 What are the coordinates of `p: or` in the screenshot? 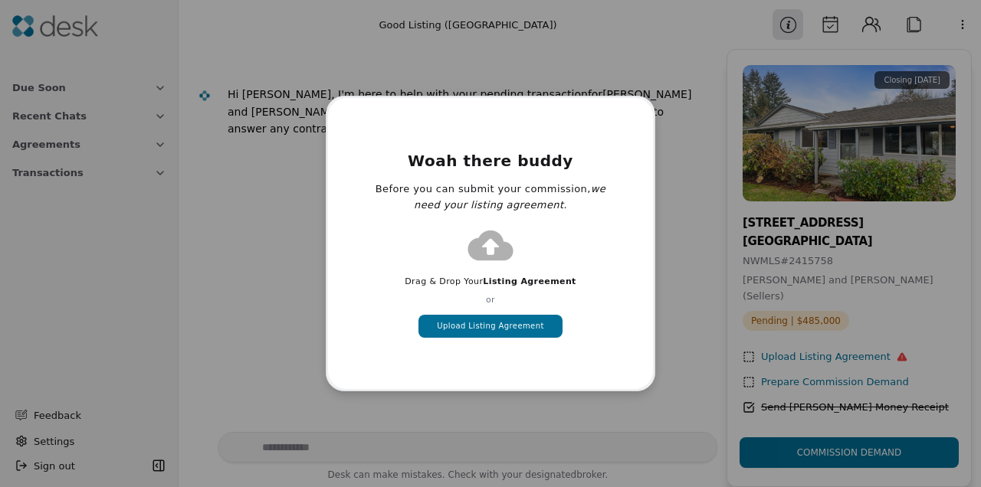 It's located at (490, 300).